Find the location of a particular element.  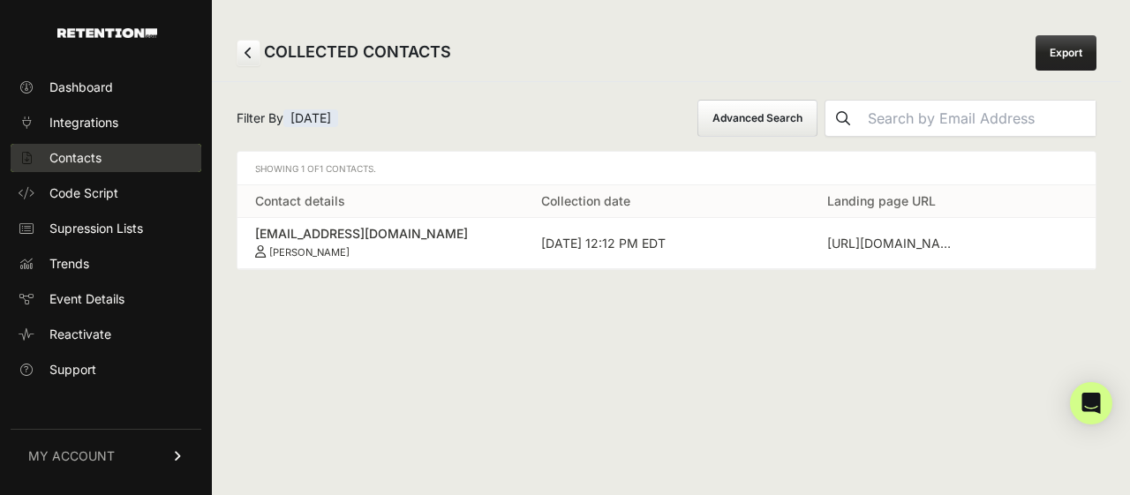

a: Support is located at coordinates (106, 370).